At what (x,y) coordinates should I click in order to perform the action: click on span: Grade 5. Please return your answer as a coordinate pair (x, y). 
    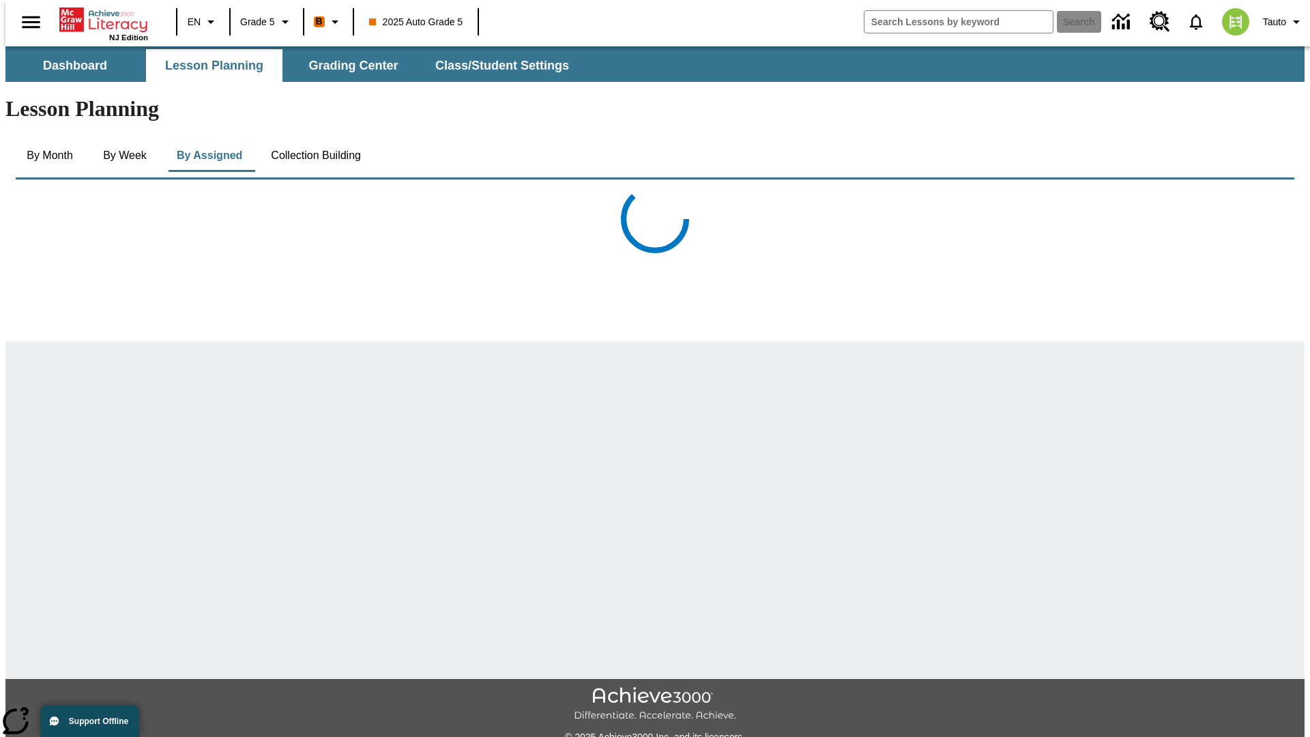
    Looking at the image, I should click on (257, 22).